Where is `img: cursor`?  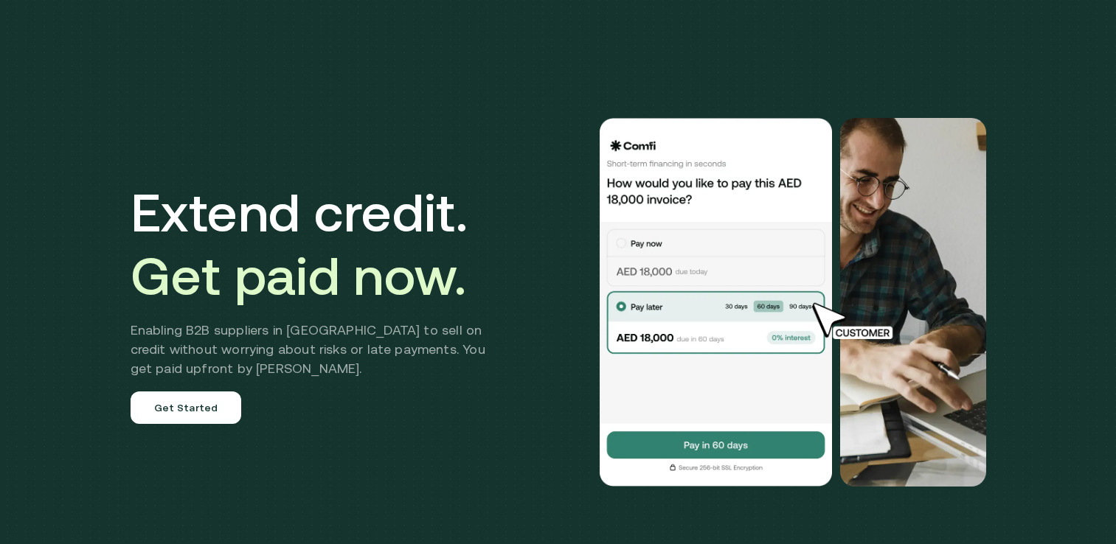 img: cursor is located at coordinates (855, 322).